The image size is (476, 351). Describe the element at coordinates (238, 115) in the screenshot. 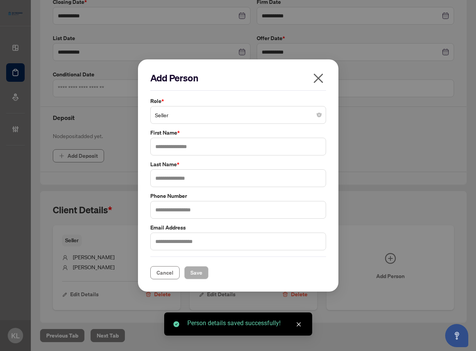

I see `span: Seller` at that location.